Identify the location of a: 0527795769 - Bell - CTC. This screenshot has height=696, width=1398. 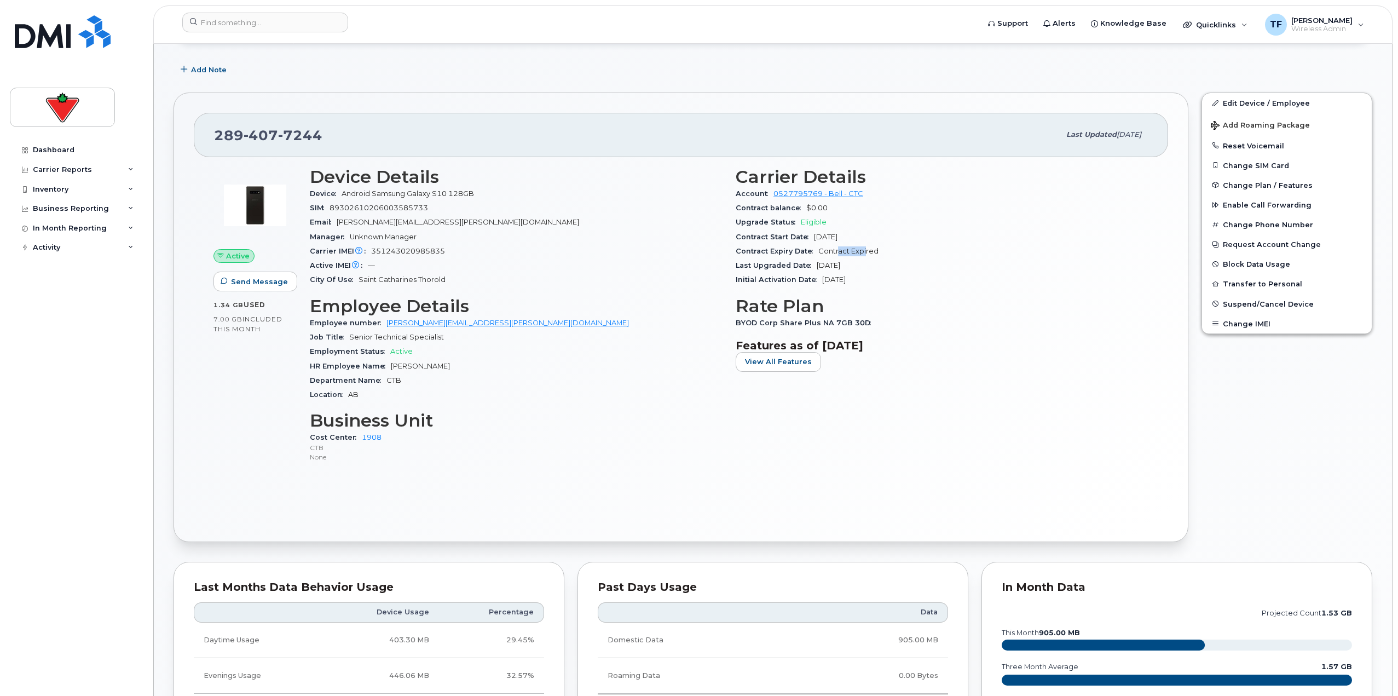
(818, 193).